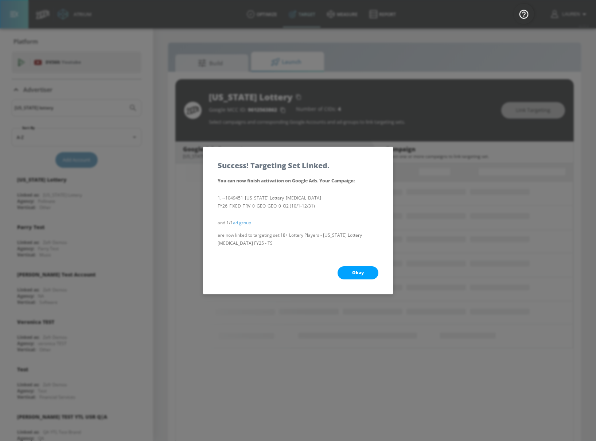 This screenshot has height=441, width=596. Describe the element at coordinates (274, 165) in the screenshot. I see `h5: Success! Targeting Set Linked.` at that location.